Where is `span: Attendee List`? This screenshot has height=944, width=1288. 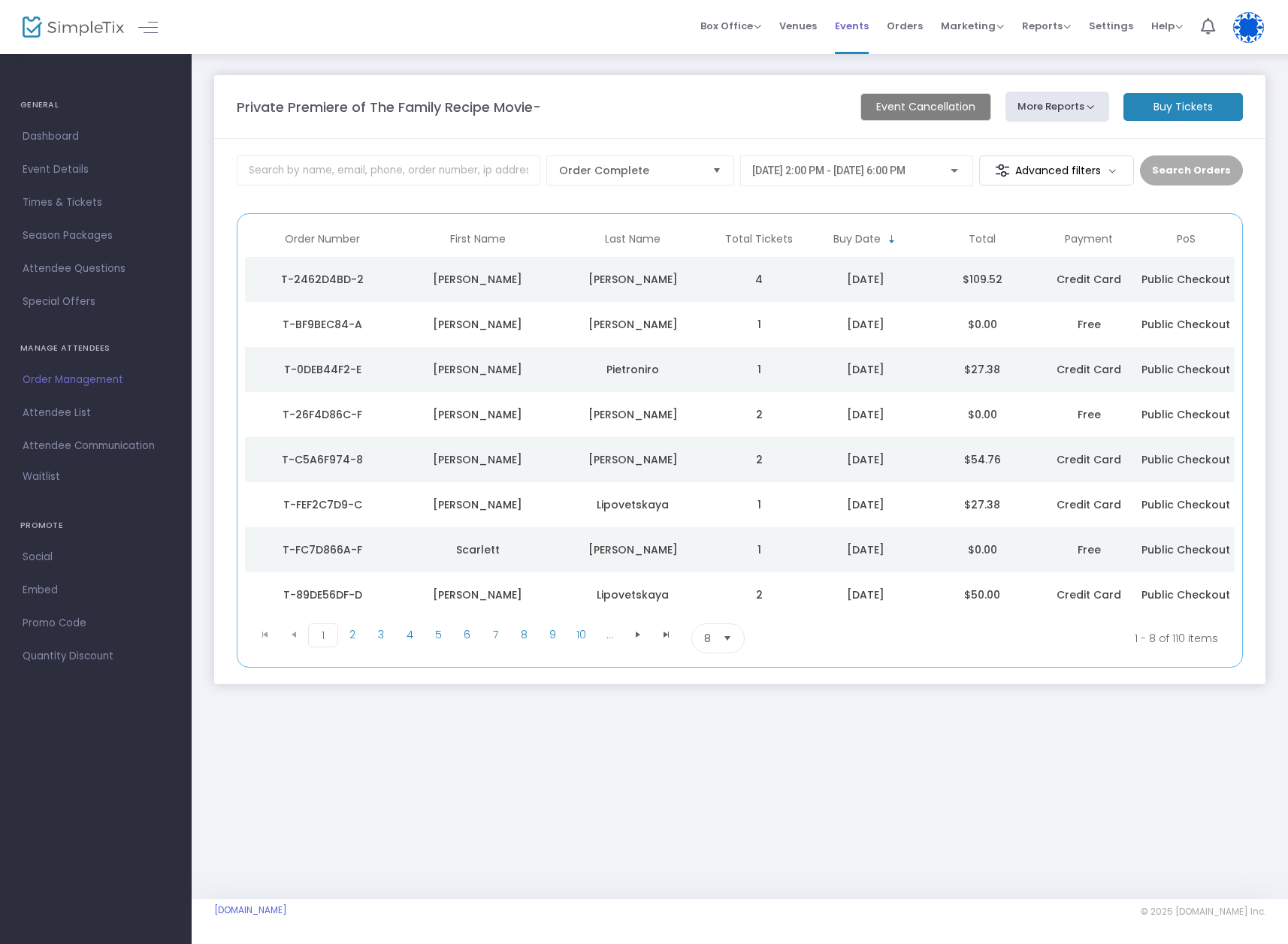
span: Attendee List is located at coordinates (96, 413).